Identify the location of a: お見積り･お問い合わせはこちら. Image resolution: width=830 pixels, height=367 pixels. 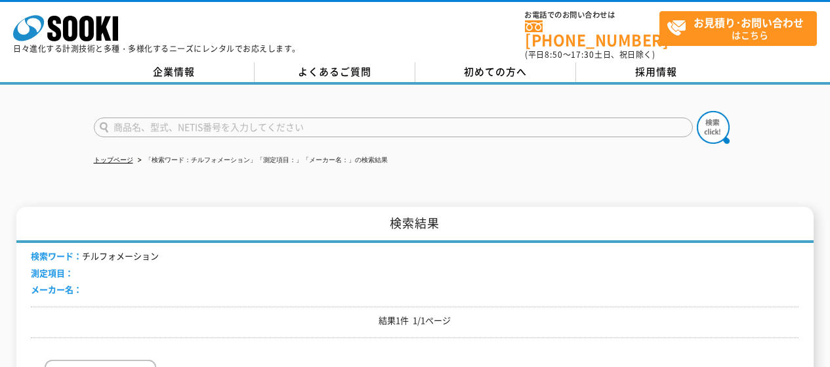
(738, 28).